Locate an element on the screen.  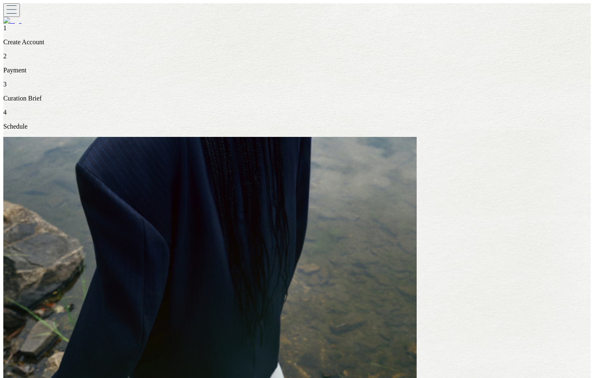
p: Payment is located at coordinates (297, 70).